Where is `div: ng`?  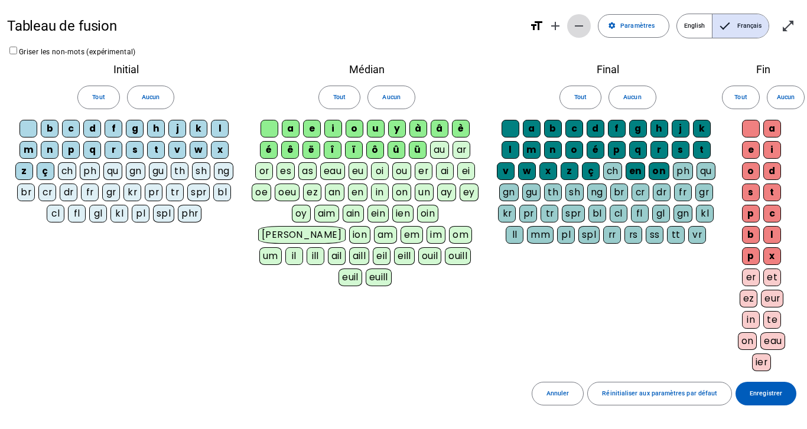
div: ng is located at coordinates (596, 193).